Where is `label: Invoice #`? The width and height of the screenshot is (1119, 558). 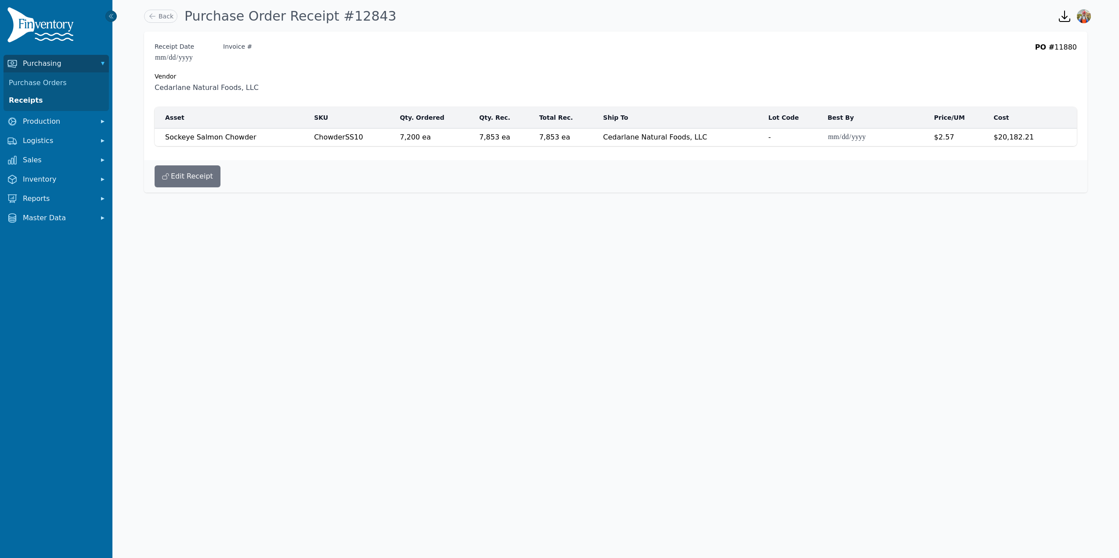 label: Invoice # is located at coordinates (237, 47).